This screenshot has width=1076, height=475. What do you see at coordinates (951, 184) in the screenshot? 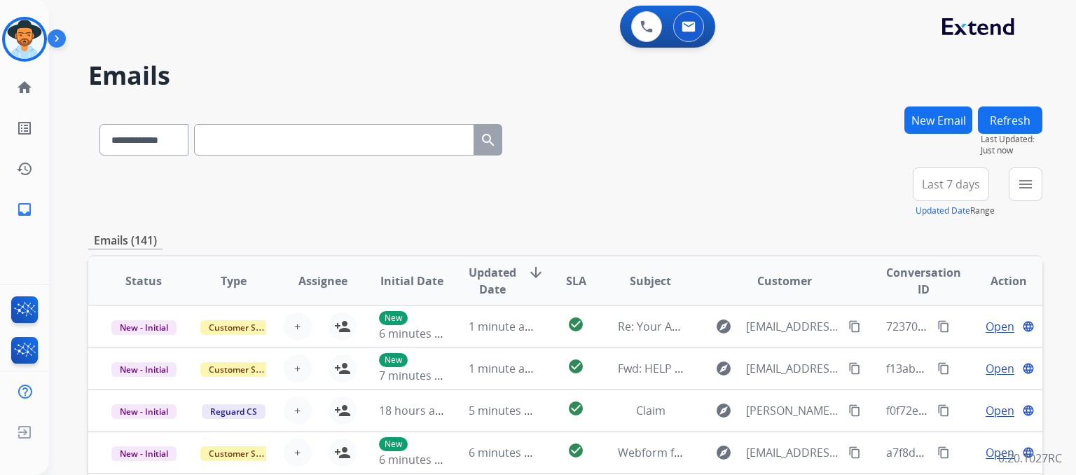
I see `span: Last 7 days` at bounding box center [951, 184].